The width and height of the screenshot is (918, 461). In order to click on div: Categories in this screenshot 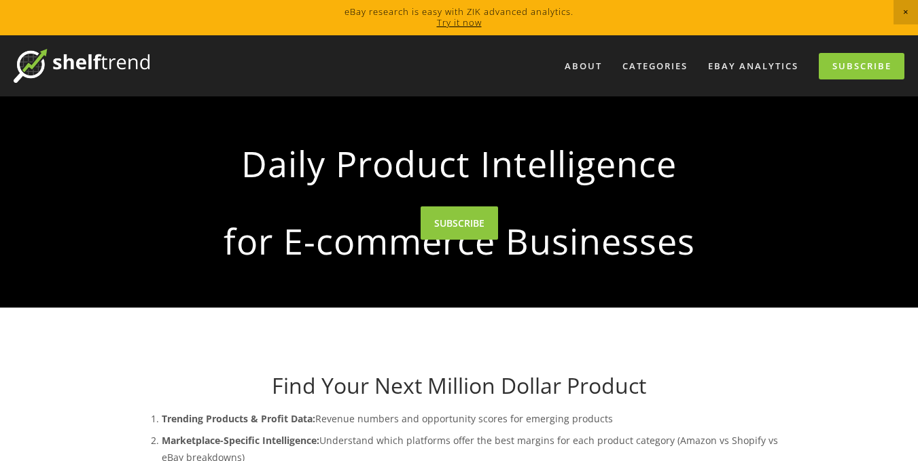, I will do `click(655, 66)`.